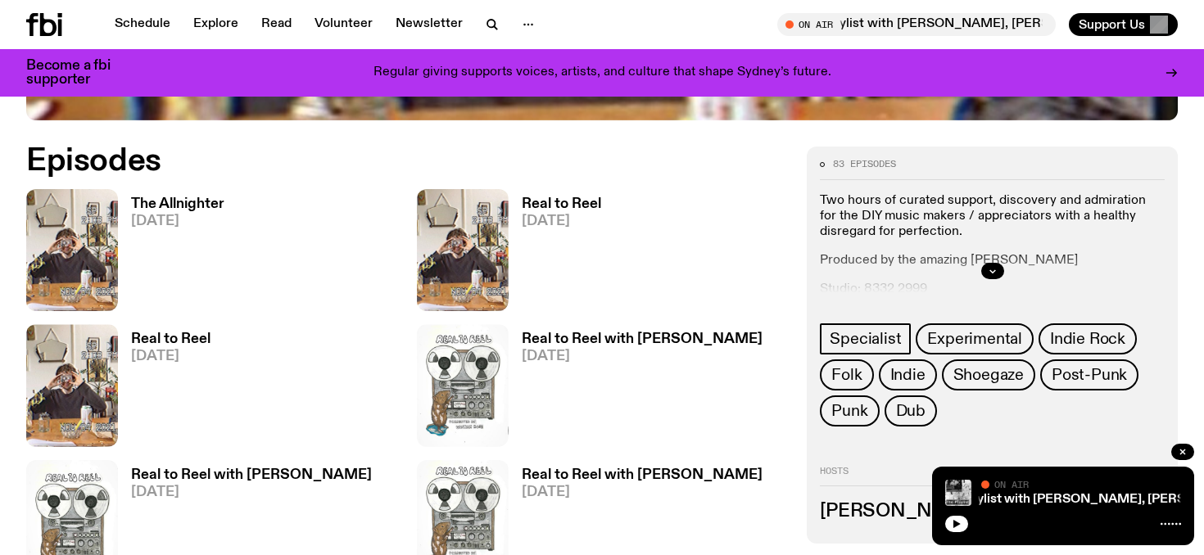  Describe the element at coordinates (865, 339) in the screenshot. I see `span: Specialist` at that location.